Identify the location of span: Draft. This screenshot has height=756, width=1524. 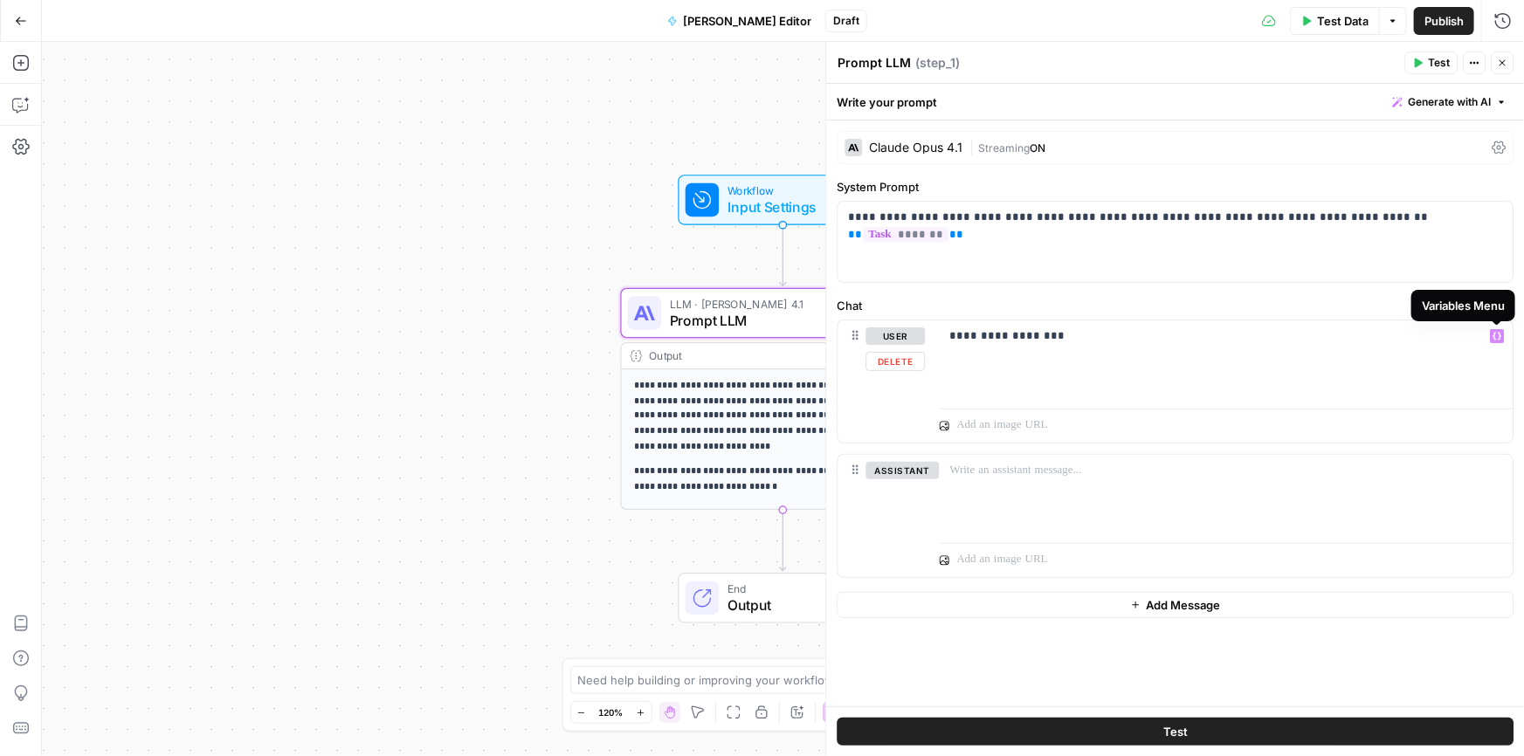
(846, 21).